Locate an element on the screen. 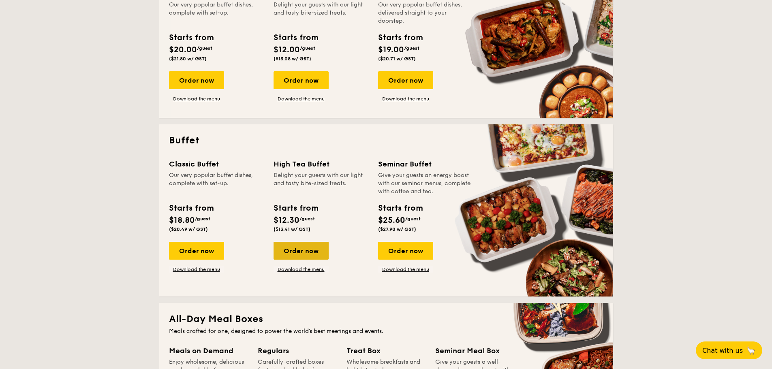 The height and width of the screenshot is (369, 772). h2: All-Day Meal Boxes is located at coordinates (386, 319).